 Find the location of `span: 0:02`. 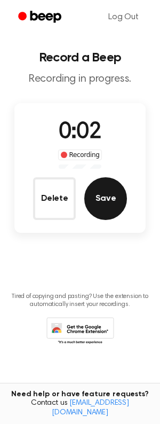

span: 0:02 is located at coordinates (80, 133).